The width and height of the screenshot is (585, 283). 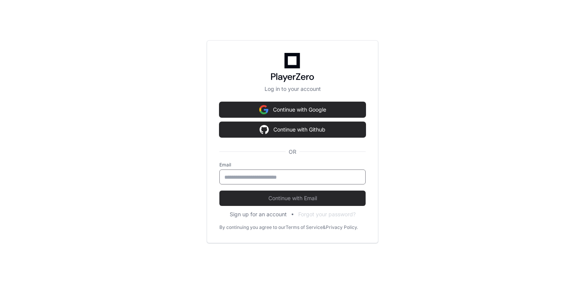 What do you see at coordinates (293, 89) in the screenshot?
I see `p: Log in to your account` at bounding box center [293, 89].